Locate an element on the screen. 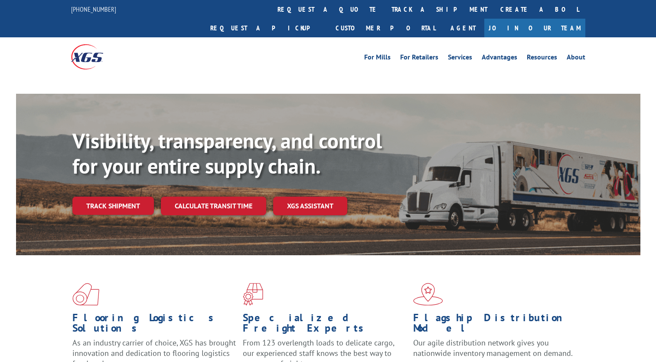 This screenshot has height=362, width=656. img: xgs-icon-flagship-distribution-model-red is located at coordinates (428, 294).